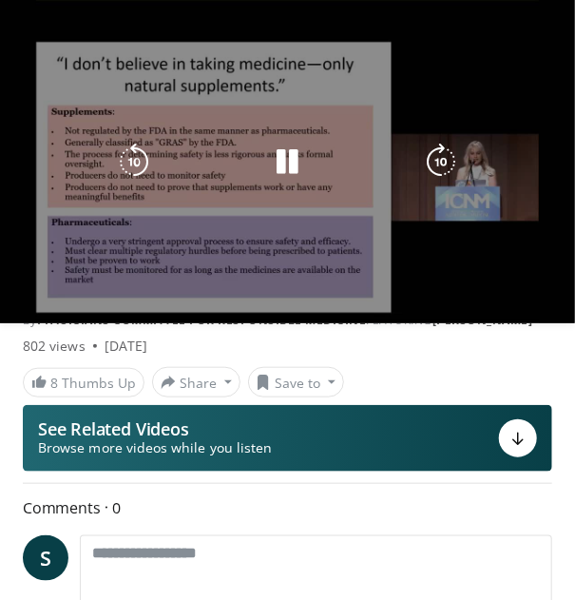 The image size is (575, 600). What do you see at coordinates (155, 448) in the screenshot?
I see `span: Browse more videos while you listen` at bounding box center [155, 448].